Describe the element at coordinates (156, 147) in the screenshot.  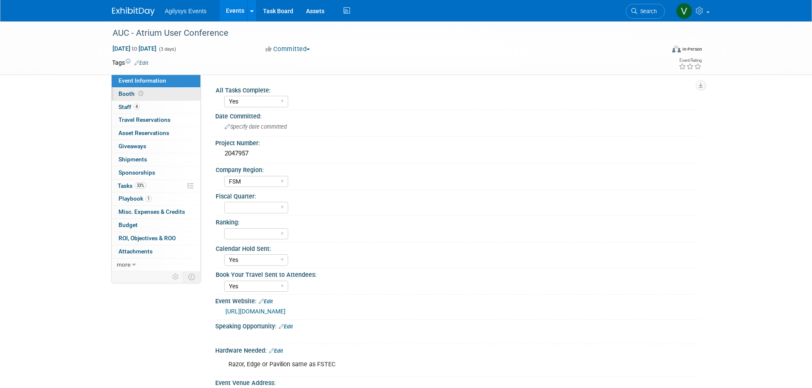
I see `a: Giveaways` at that location.